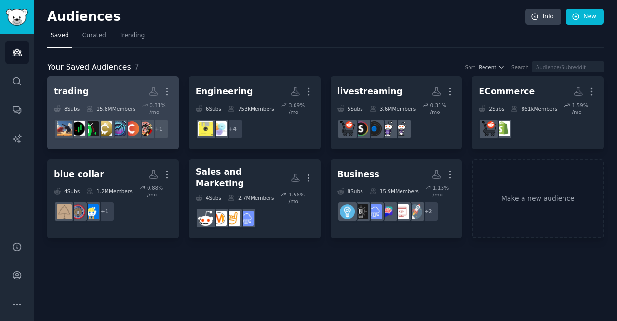 This screenshot has width=617, height=321. I want to click on a: New, so click(585, 17).